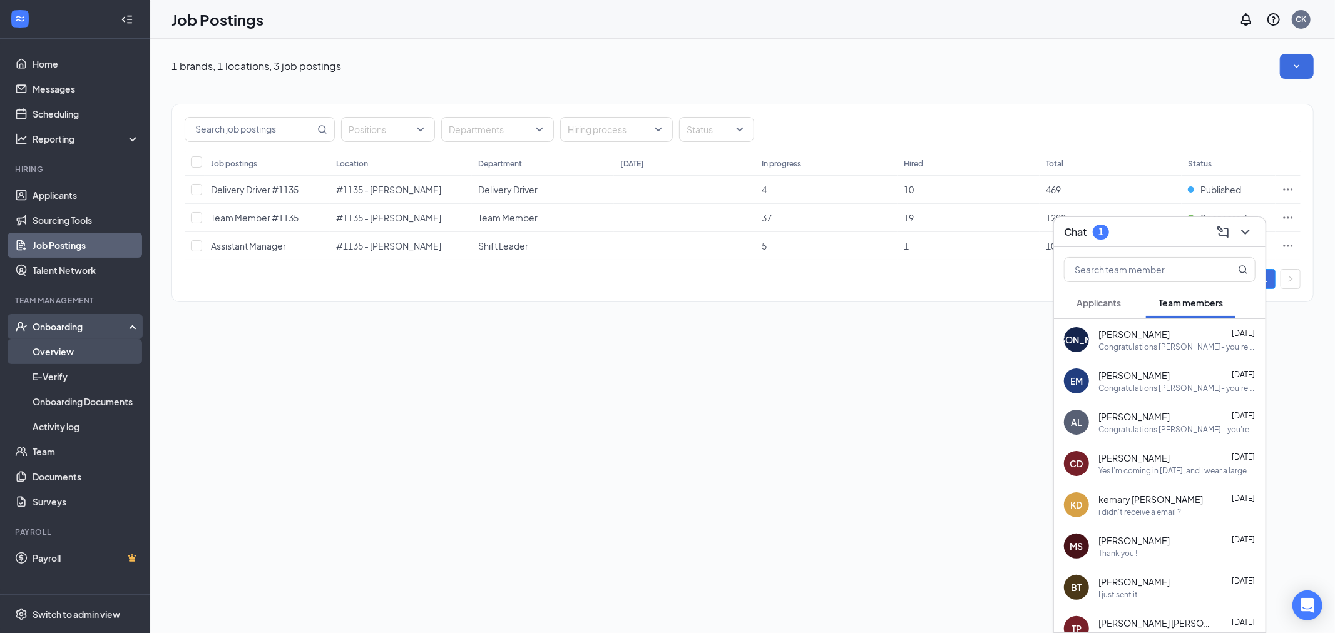  I want to click on svg: SmallChevronDown, so click(1297, 66).